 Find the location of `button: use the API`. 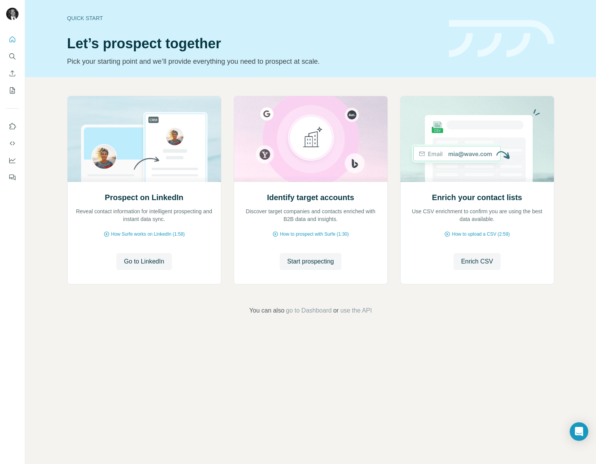

button: use the API is located at coordinates (356, 311).